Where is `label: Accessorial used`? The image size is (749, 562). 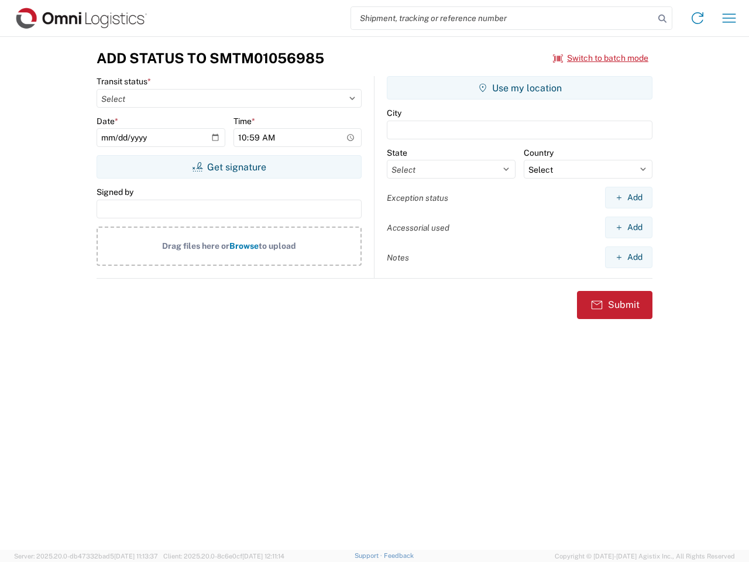 label: Accessorial used is located at coordinates (418, 228).